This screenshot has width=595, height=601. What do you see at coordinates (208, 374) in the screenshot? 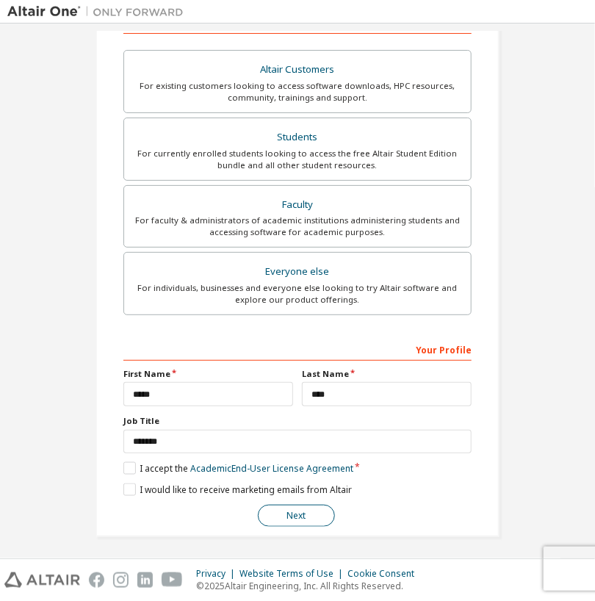
I see `label: First Name` at bounding box center [208, 374].